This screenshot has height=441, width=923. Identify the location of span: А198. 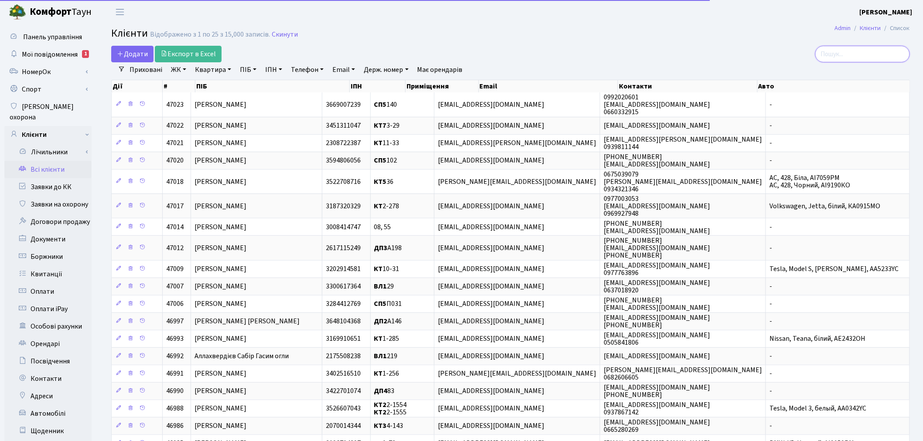
(388, 248).